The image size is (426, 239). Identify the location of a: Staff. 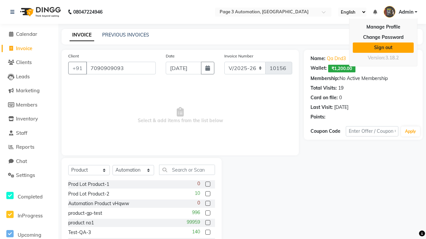
(29, 133).